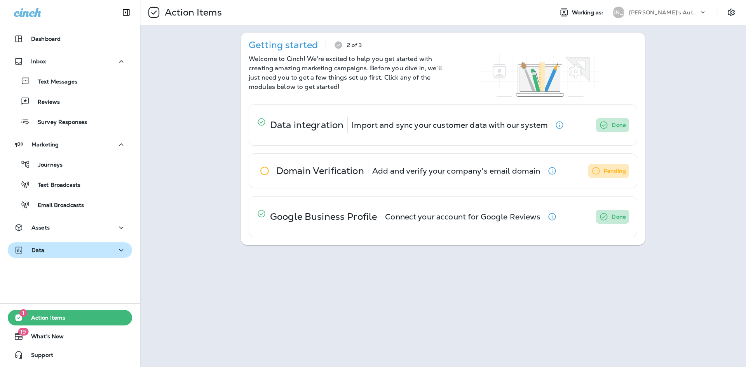 The height and width of the screenshot is (367, 746). What do you see at coordinates (70, 39) in the screenshot?
I see `button: Dashboard` at bounding box center [70, 39].